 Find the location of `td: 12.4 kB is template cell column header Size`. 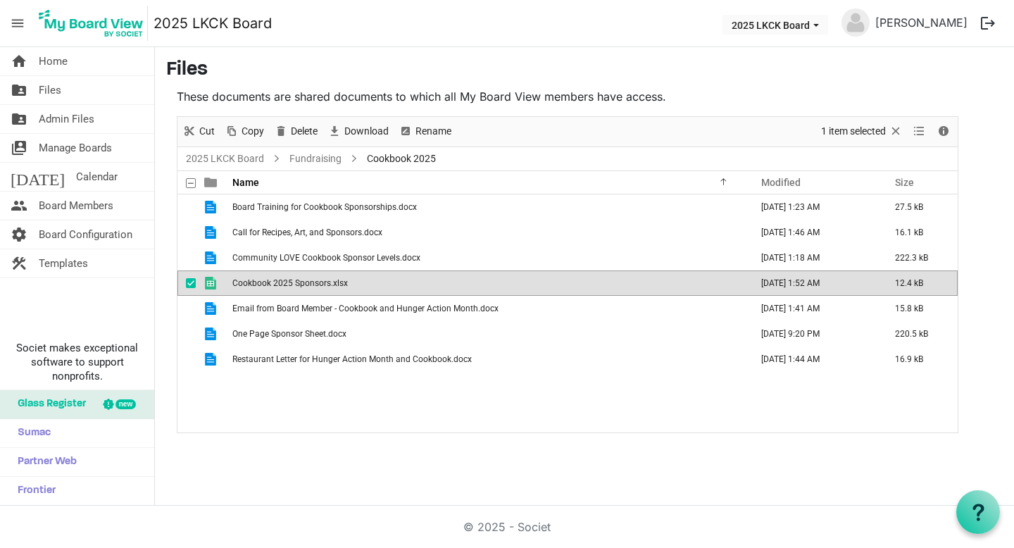

td: 12.4 kB is template cell column header Size is located at coordinates (919, 283).